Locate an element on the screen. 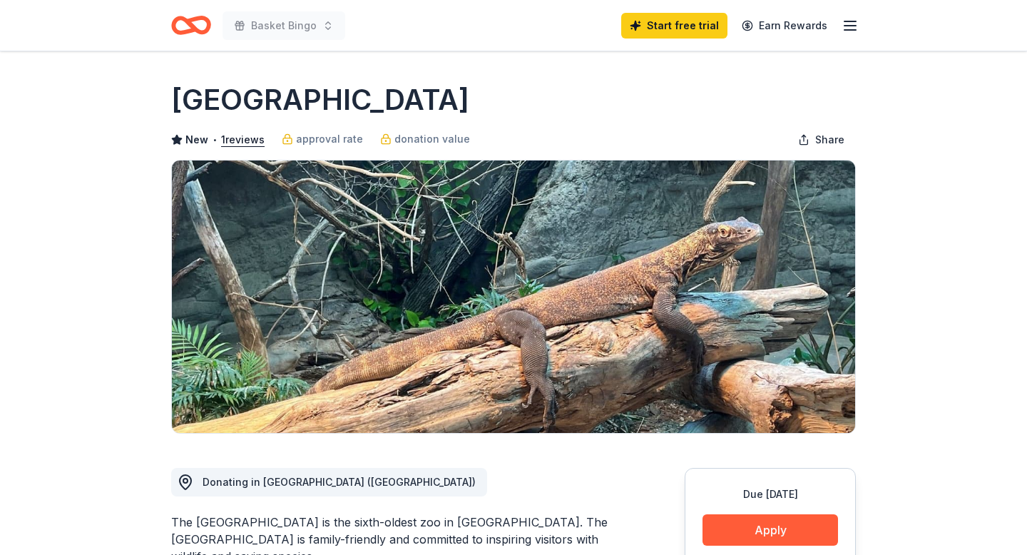 This screenshot has width=1027, height=555. span: New is located at coordinates (197, 140).